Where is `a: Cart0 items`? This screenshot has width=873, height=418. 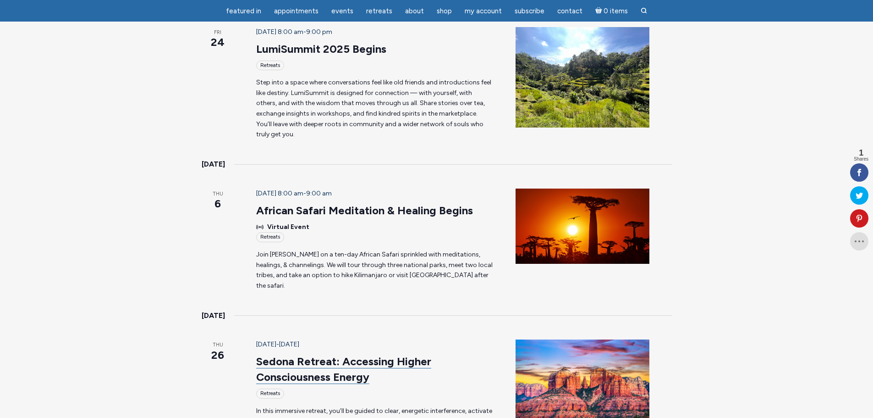
a: Cart0 items is located at coordinates (612, 11).